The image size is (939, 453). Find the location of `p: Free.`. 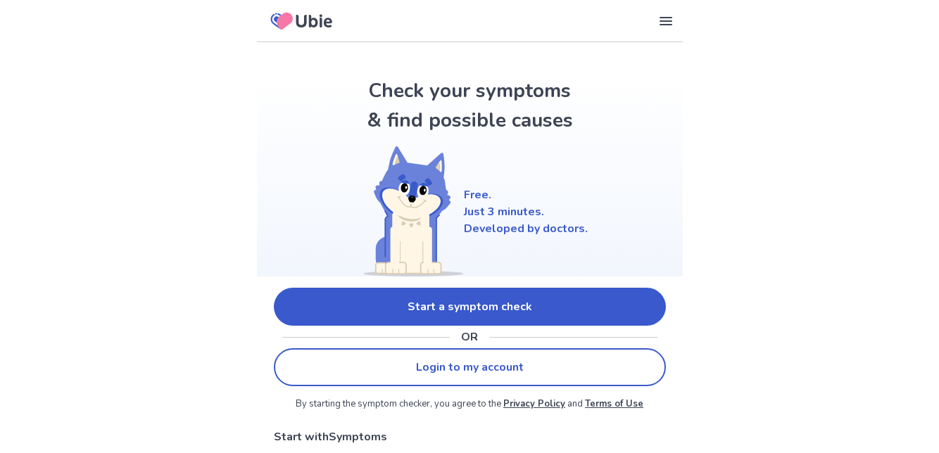

p: Free. is located at coordinates (526, 195).